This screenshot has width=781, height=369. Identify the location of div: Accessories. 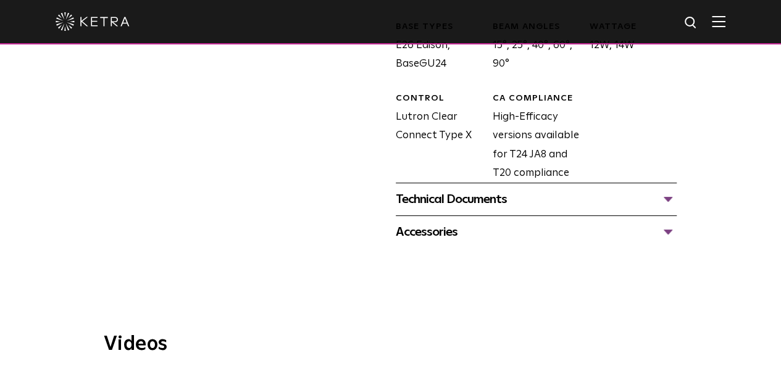
(536, 232).